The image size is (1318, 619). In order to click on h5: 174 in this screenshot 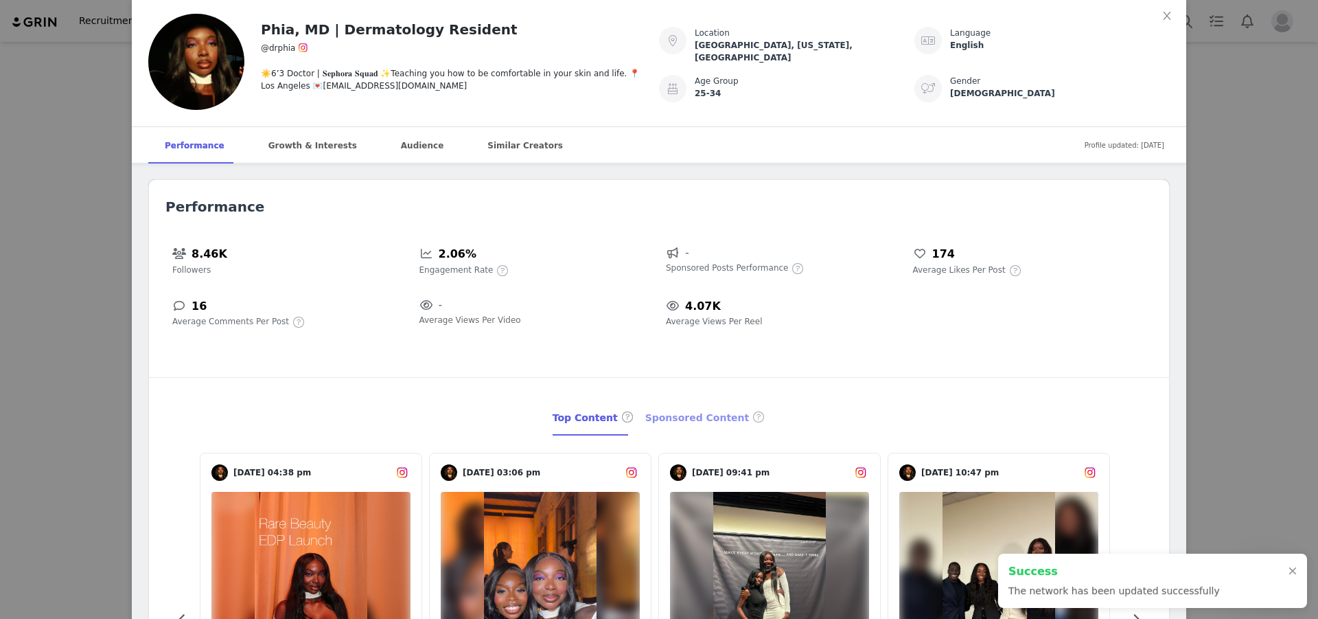, I will do `click(943, 254)`.